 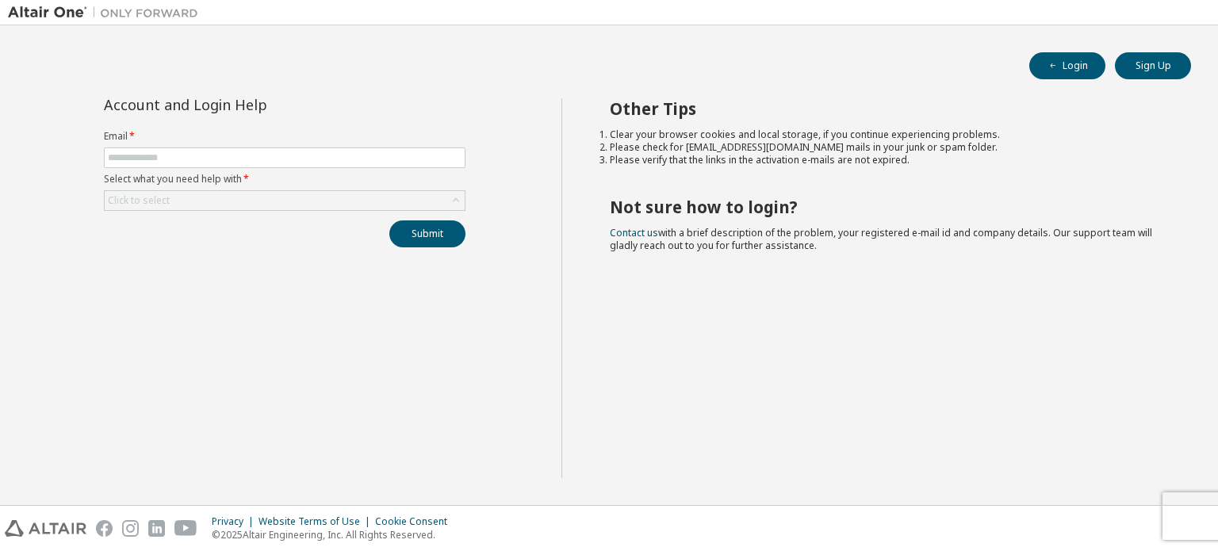 What do you see at coordinates (285, 136) in the screenshot?
I see `label: Email` at bounding box center [285, 136].